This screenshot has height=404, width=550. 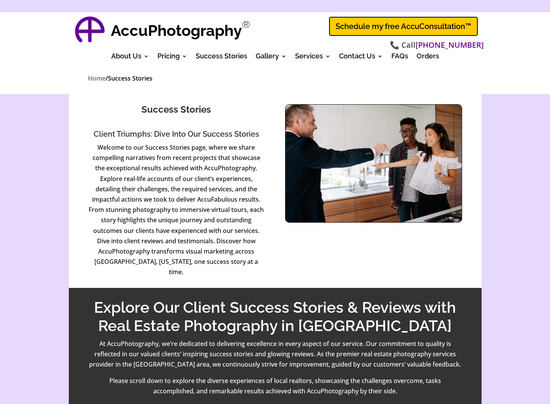 I want to click on a: FAQs, so click(x=399, y=58).